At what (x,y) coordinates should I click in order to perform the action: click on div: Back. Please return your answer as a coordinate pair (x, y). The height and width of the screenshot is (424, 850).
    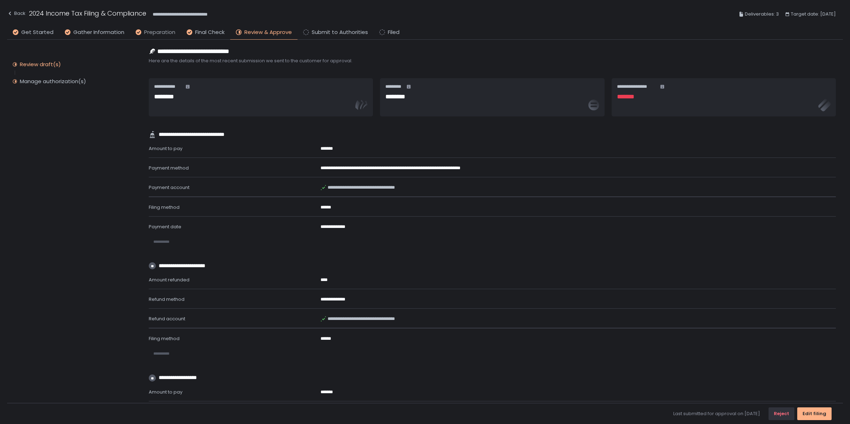
    Looking at the image, I should click on (16, 13).